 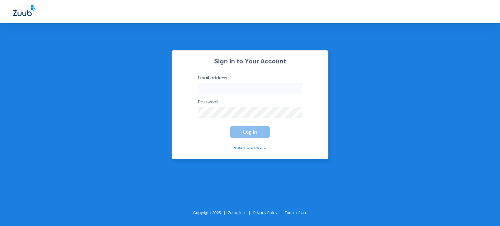 I want to click on a: Terms of Use, so click(x=296, y=213).